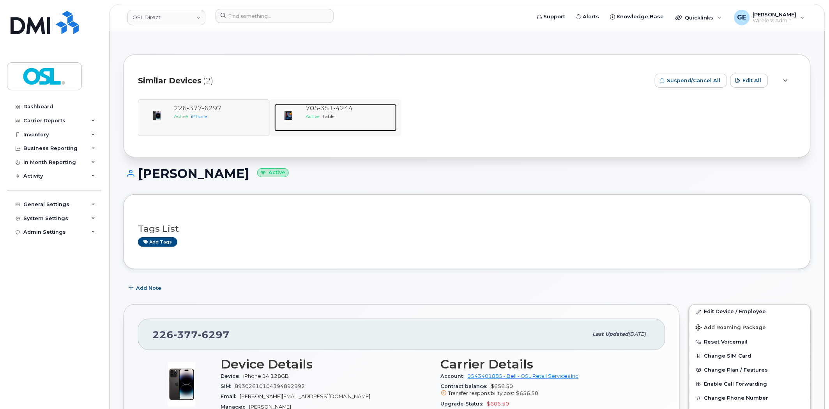 The height and width of the screenshot is (409, 829). Describe the element at coordinates (170, 81) in the screenshot. I see `span: Similar Devices` at that location.